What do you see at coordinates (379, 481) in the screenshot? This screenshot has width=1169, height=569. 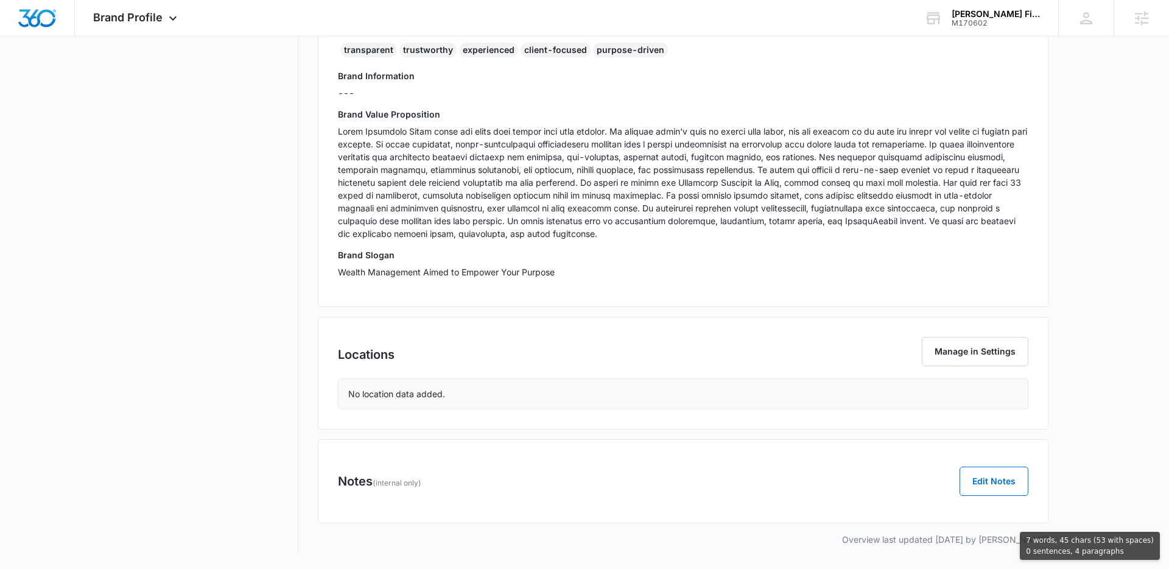 I see `h3: Notes` at bounding box center [379, 481].